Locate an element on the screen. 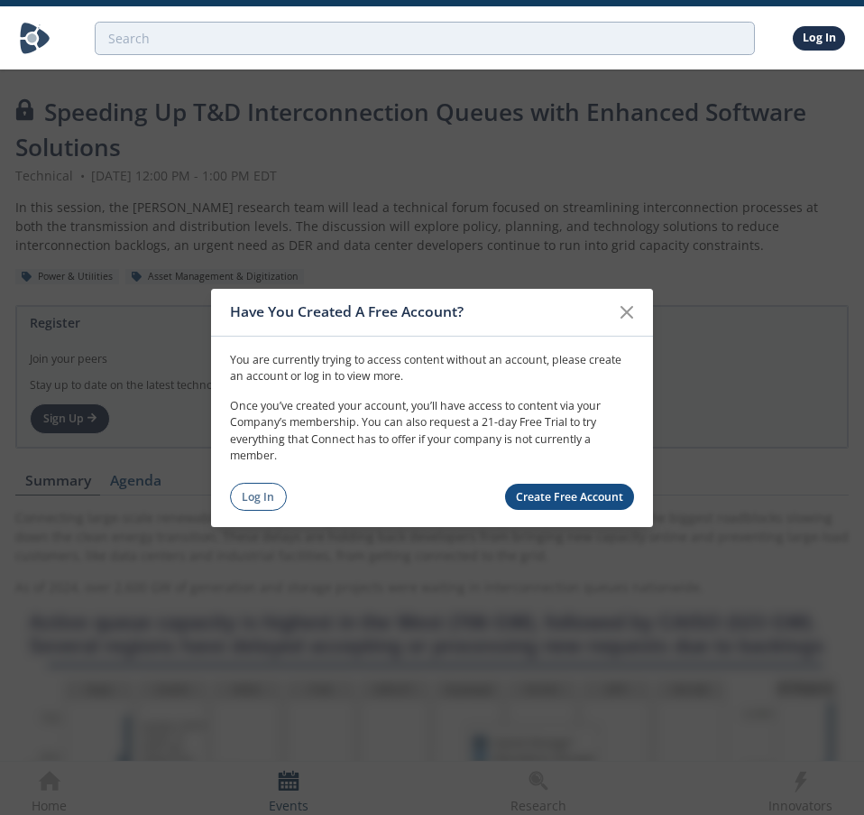  p: Once you’ve created your account, you’ll have access to content via your Company’s membership. Yo... is located at coordinates (432, 431).